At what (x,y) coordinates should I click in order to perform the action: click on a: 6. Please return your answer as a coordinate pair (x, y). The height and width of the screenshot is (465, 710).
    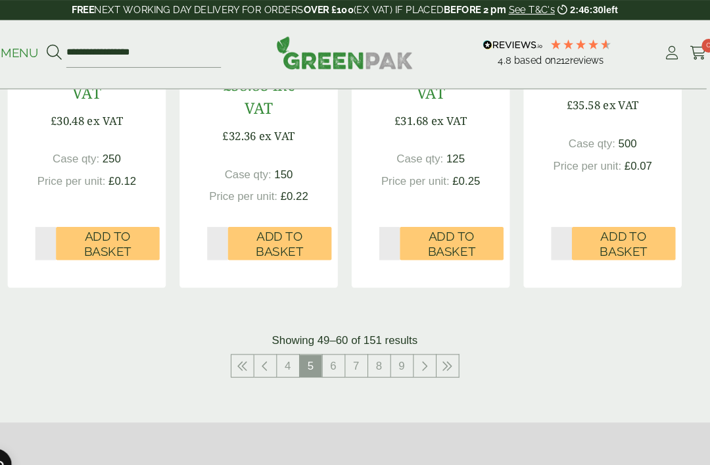
    Looking at the image, I should click on (345, 348).